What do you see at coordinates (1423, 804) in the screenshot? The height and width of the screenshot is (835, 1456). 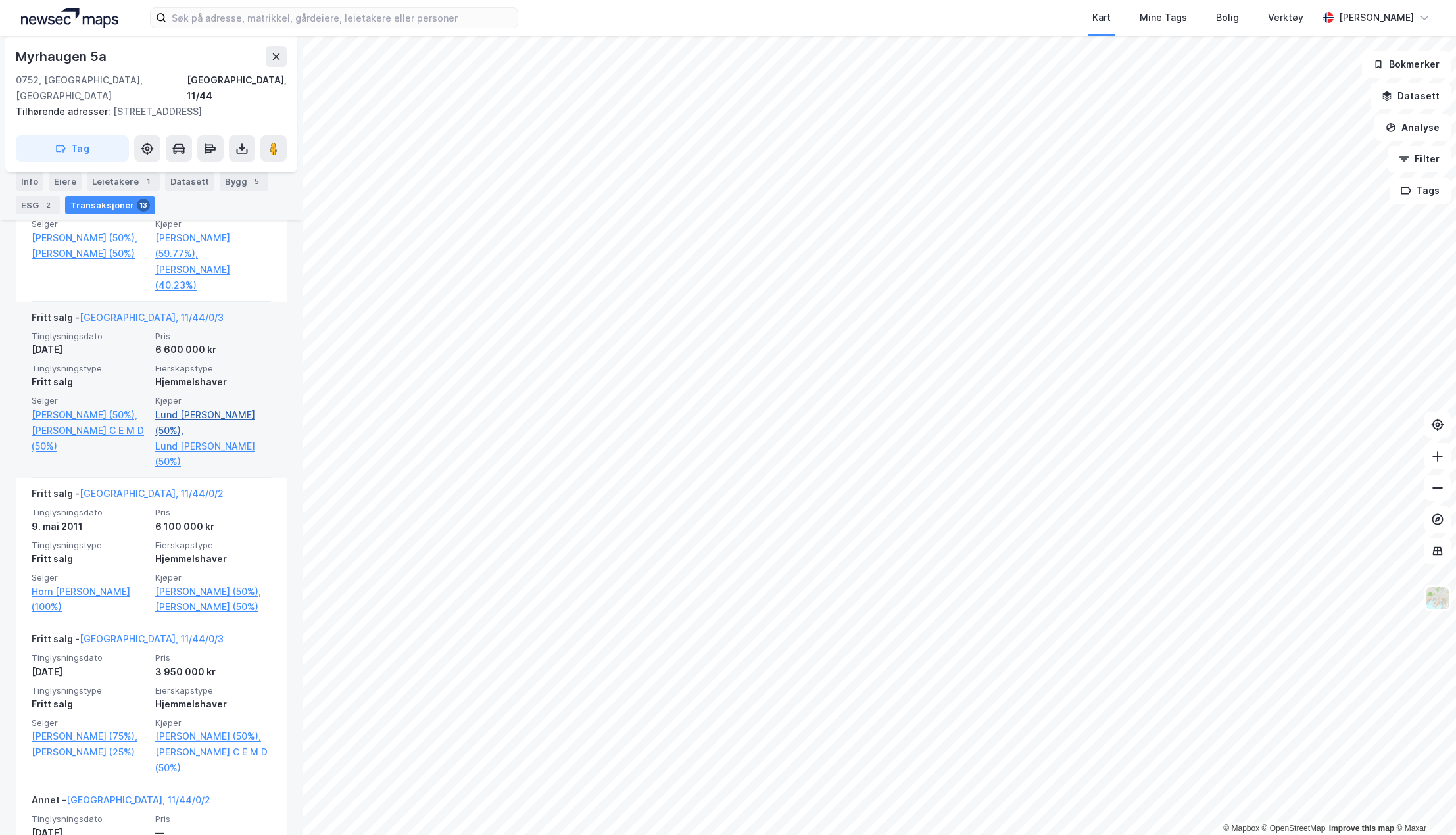 I see `div: Kontrollprogram for chat` at bounding box center [1423, 804].